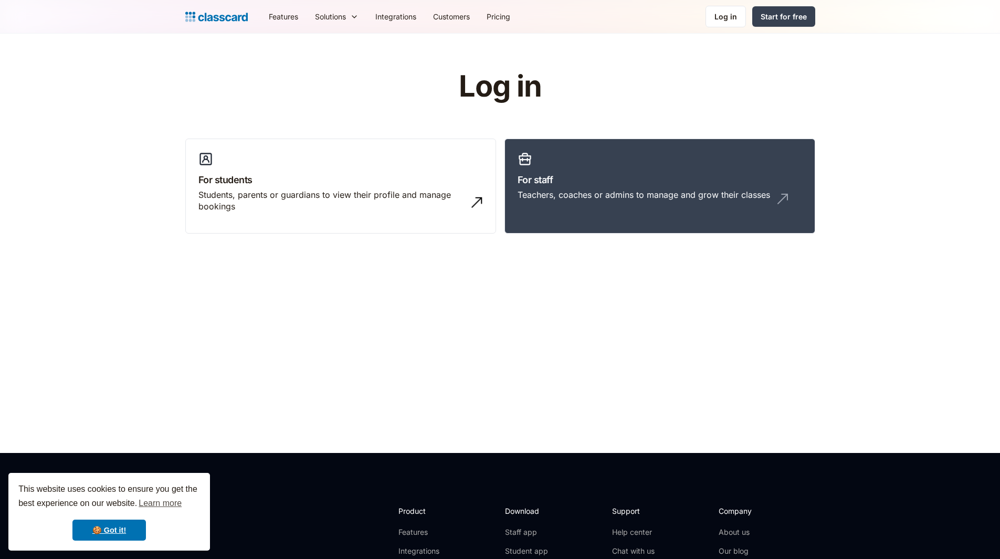 This screenshot has height=559, width=1000. What do you see at coordinates (784, 16) in the screenshot?
I see `a: Start for free` at bounding box center [784, 16].